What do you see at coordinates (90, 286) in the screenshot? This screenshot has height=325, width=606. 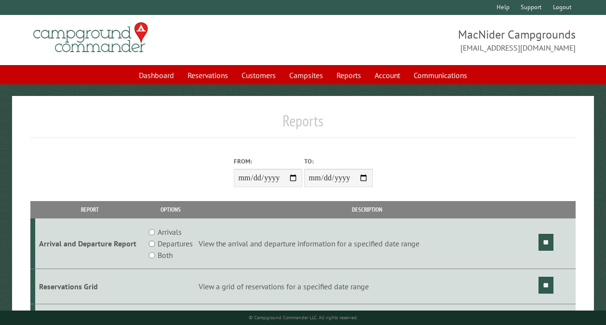 I see `td: Reservations Grid` at bounding box center [90, 286].